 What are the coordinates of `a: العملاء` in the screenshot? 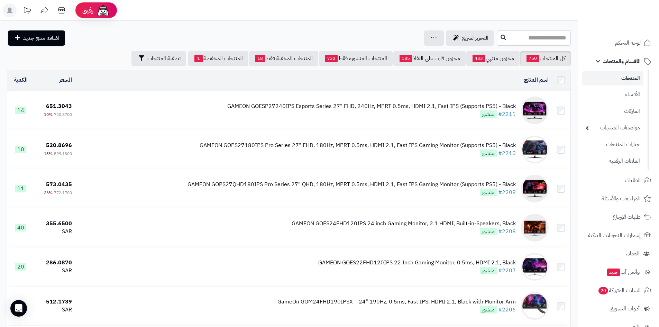 It's located at (619, 254).